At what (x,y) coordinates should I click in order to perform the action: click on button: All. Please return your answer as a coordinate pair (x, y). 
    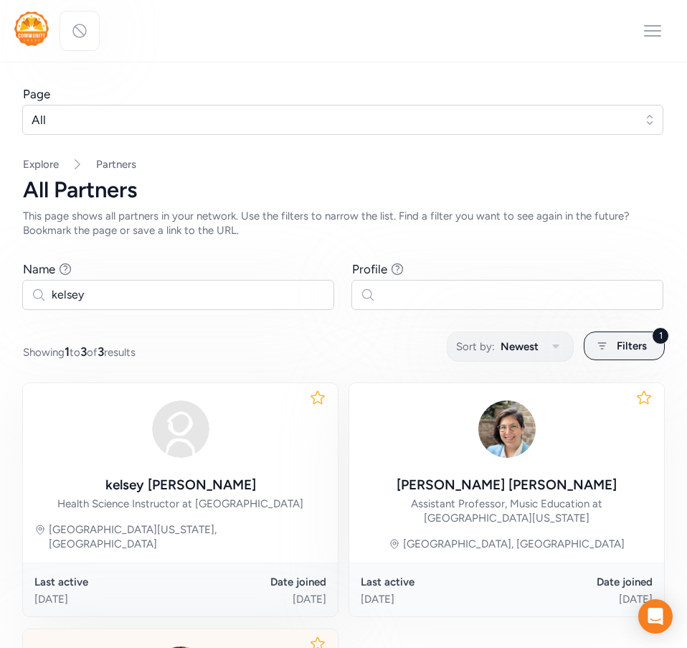
    Looking at the image, I should click on (343, 120).